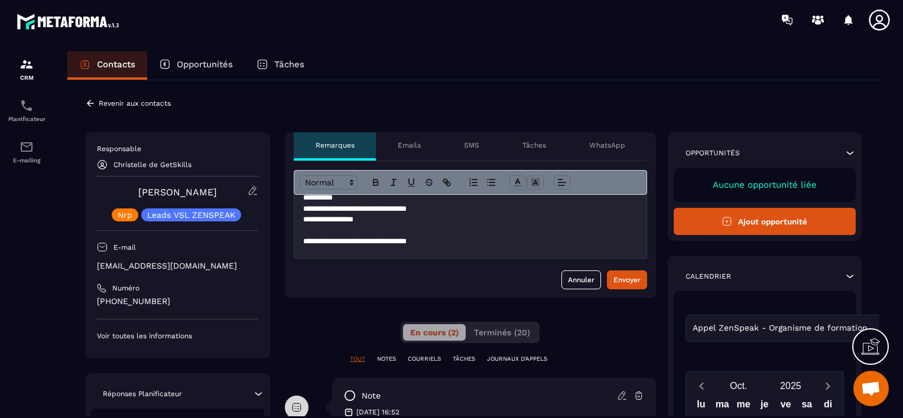 The height and width of the screenshot is (418, 903). What do you see at coordinates (152, 165) in the screenshot?
I see `p: Christelle de GetSkills` at bounding box center [152, 165].